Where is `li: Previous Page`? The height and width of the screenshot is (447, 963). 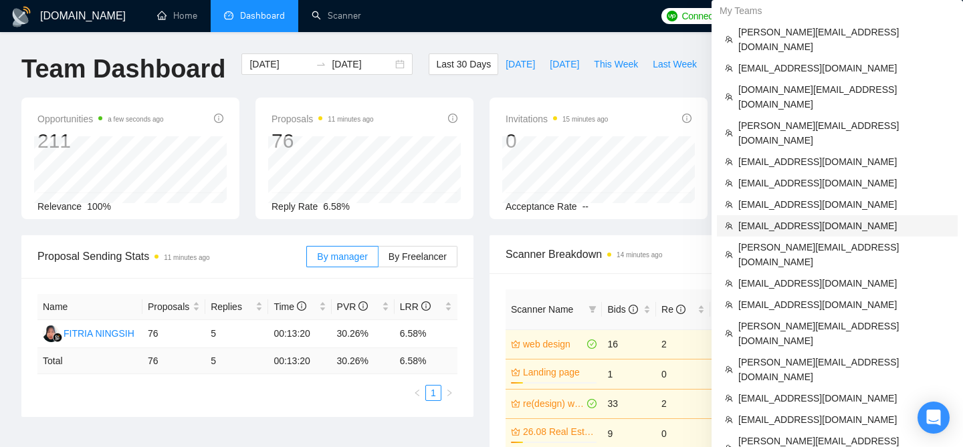 li: Previous Page is located at coordinates (417, 393).